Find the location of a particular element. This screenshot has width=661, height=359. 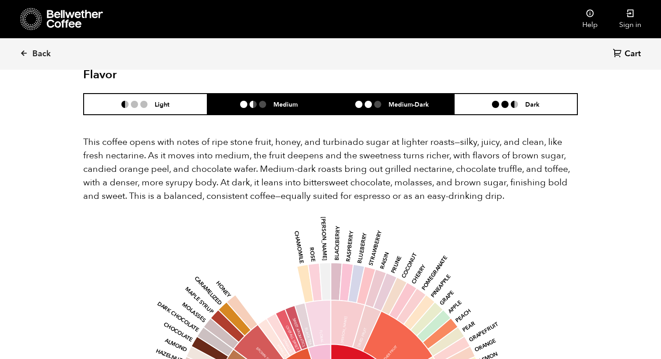

h6: Medium-Dark is located at coordinates (408, 104).